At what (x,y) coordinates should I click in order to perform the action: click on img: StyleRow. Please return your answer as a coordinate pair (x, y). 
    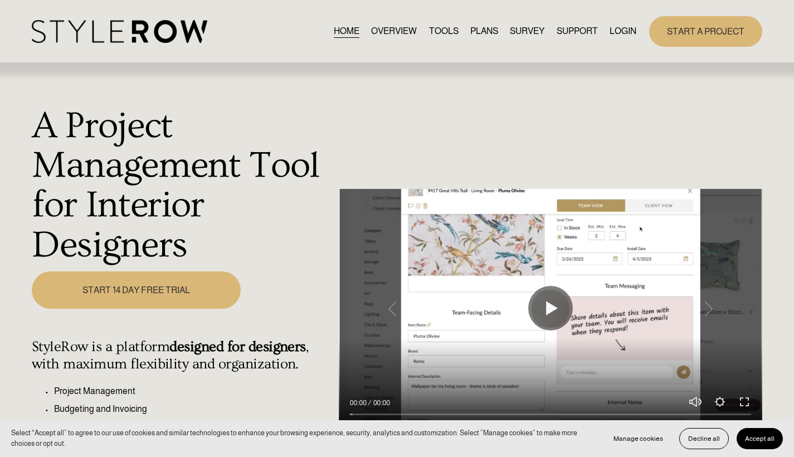
    Looking at the image, I should click on (119, 31).